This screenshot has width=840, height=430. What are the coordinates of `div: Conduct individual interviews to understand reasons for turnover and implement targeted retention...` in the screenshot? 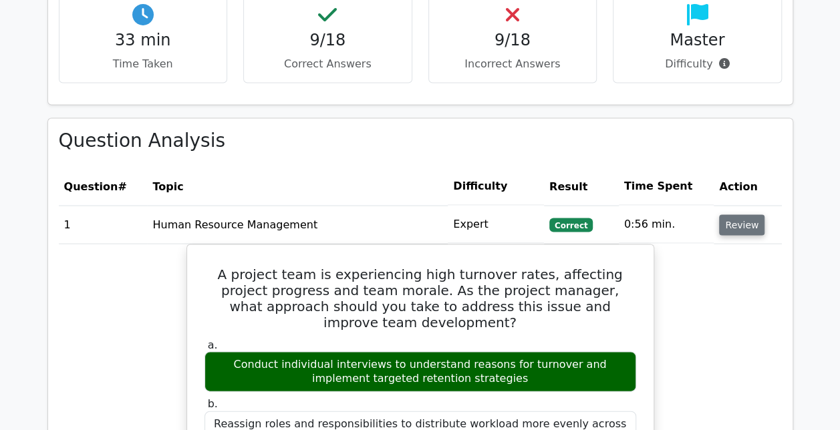 It's located at (420, 372).